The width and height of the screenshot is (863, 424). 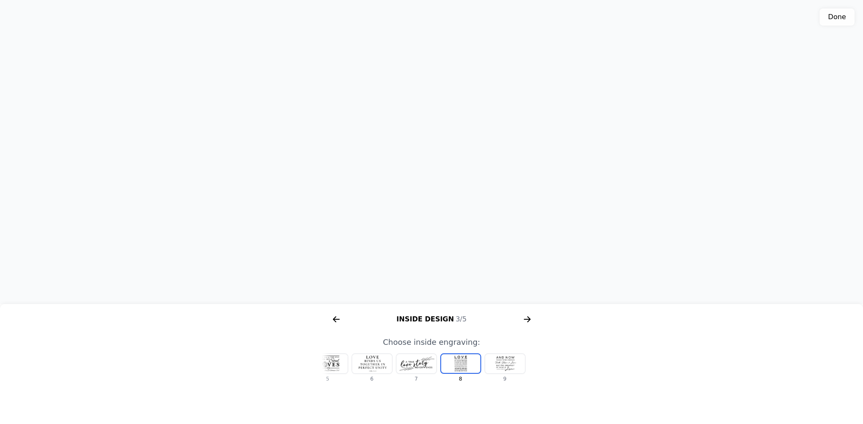 What do you see at coordinates (416, 379) in the screenshot?
I see `div: 7` at bounding box center [416, 379].